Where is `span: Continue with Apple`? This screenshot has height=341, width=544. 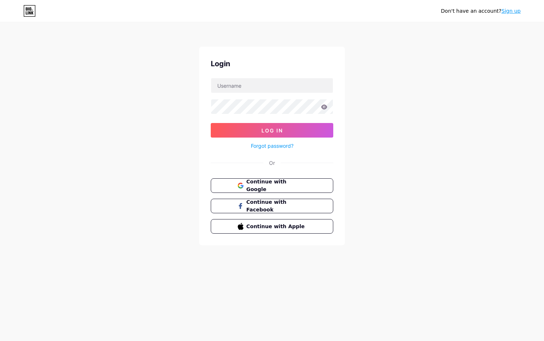 span: Continue with Apple is located at coordinates (276, 227).